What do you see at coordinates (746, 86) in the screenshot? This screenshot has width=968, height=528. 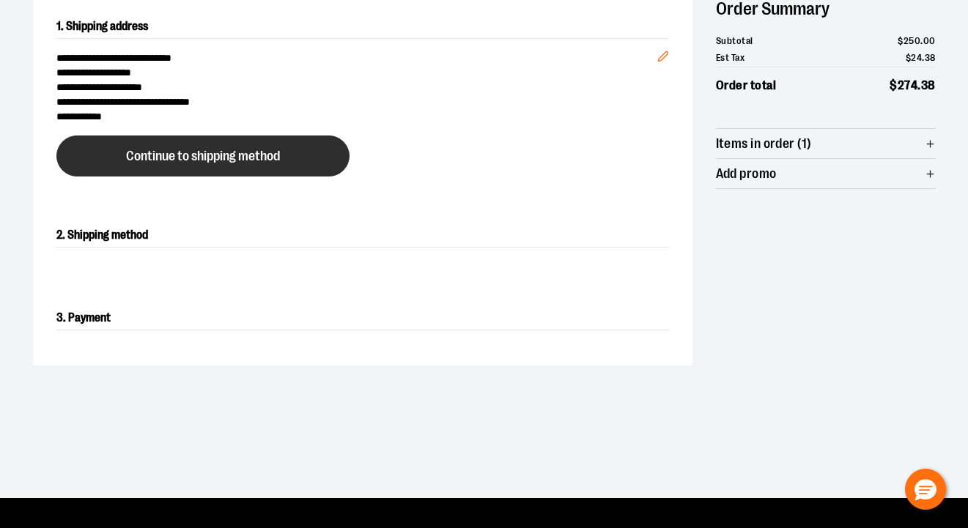 I see `span: Order total` at bounding box center [746, 86].